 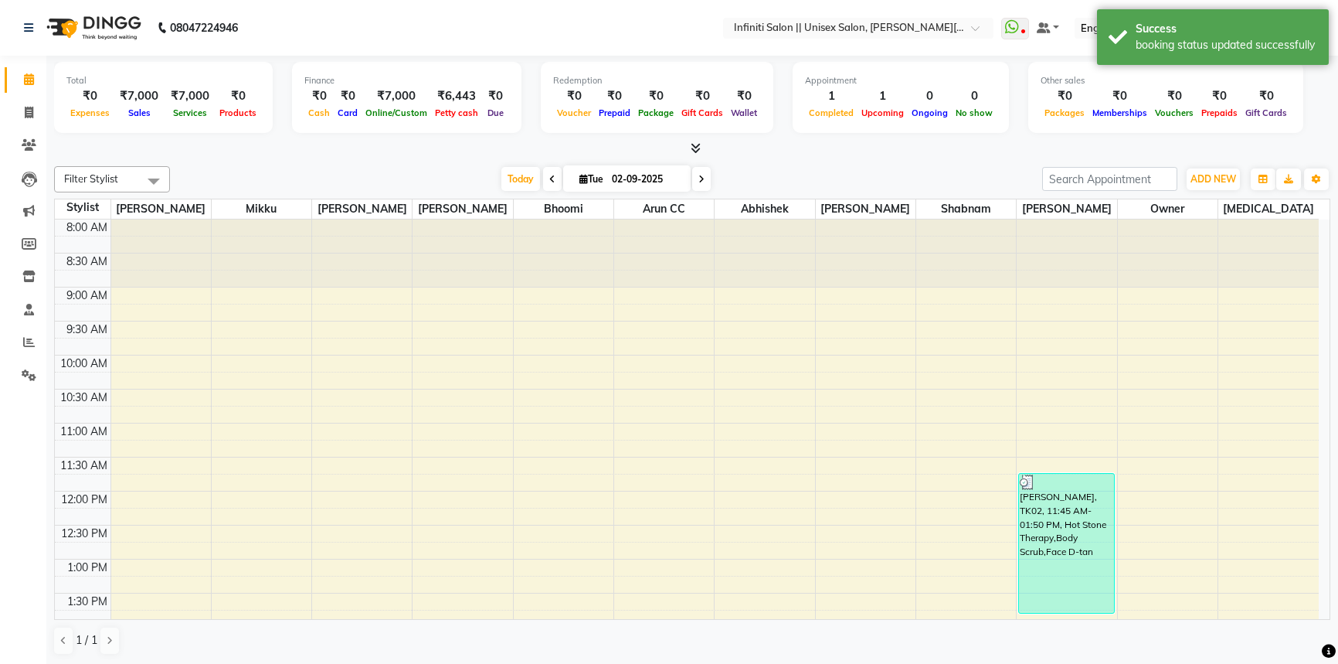 I want to click on span: Prepaid, so click(x=614, y=113).